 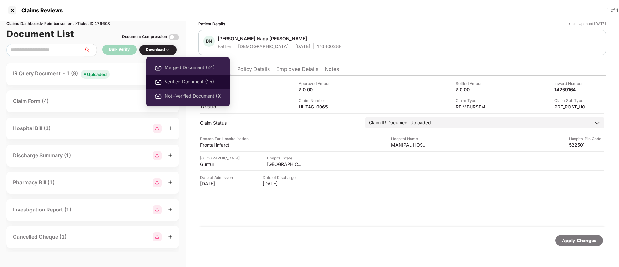 I want to click on div: Claim Form (4), so click(x=31, y=101).